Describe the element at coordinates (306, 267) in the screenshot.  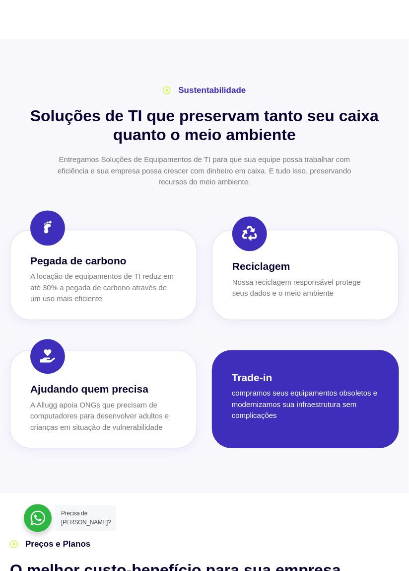
I see `h3: Reciclagem` at that location.